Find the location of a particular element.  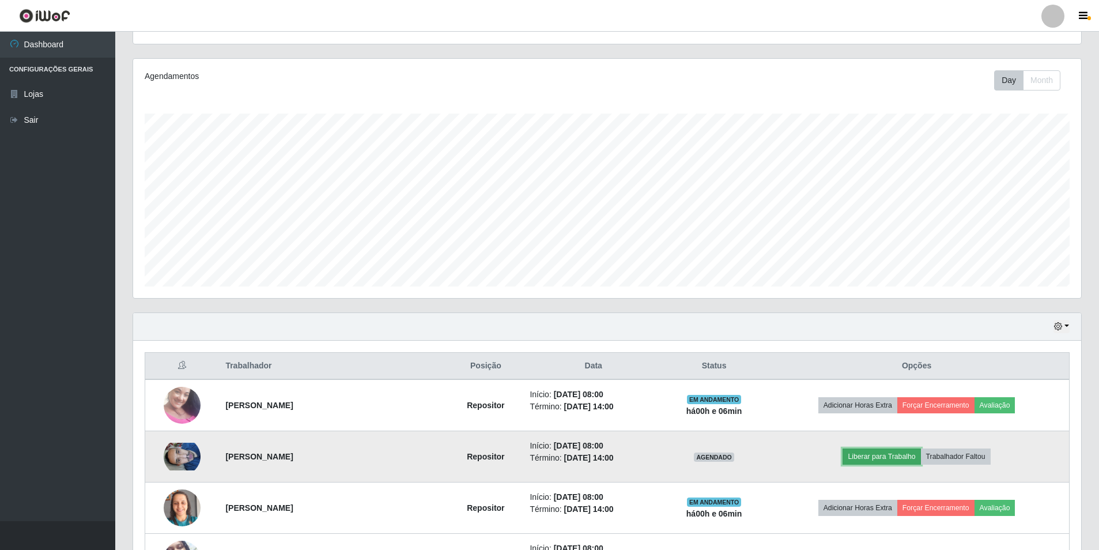

img: 1753294616026.jpeg is located at coordinates (182, 457).